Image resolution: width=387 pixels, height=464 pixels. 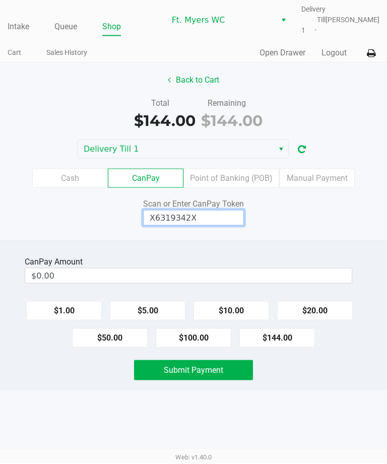 What do you see at coordinates (221, 21) in the screenshot?
I see `span: Ft. Myers WC` at bounding box center [221, 21].